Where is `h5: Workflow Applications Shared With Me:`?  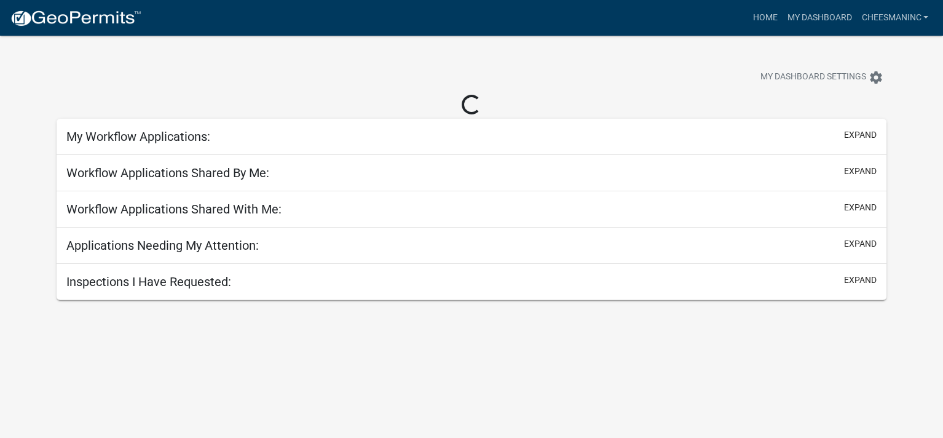
h5: Workflow Applications Shared With Me: is located at coordinates (174, 209).